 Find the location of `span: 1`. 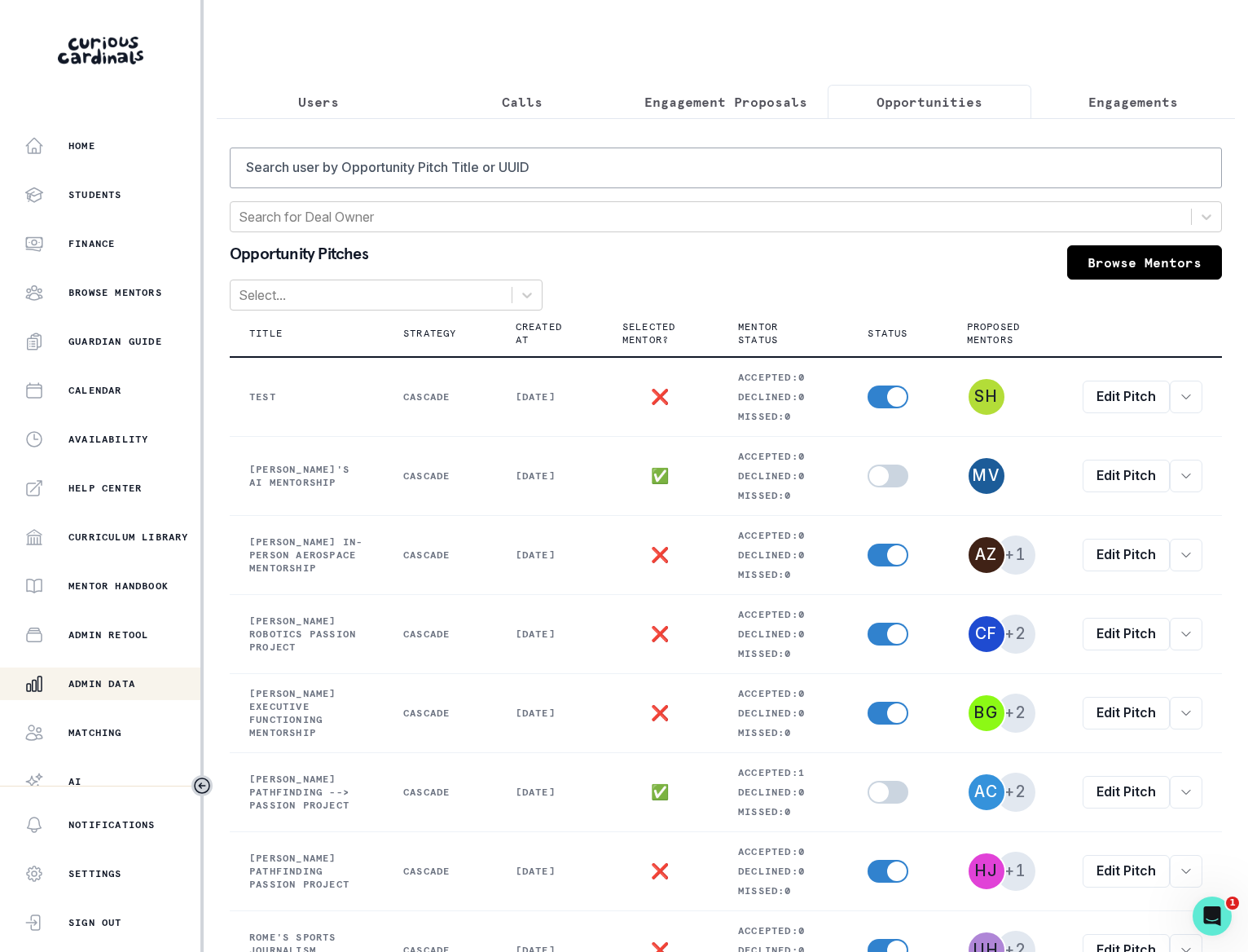

span: 1 is located at coordinates (1233, 903).